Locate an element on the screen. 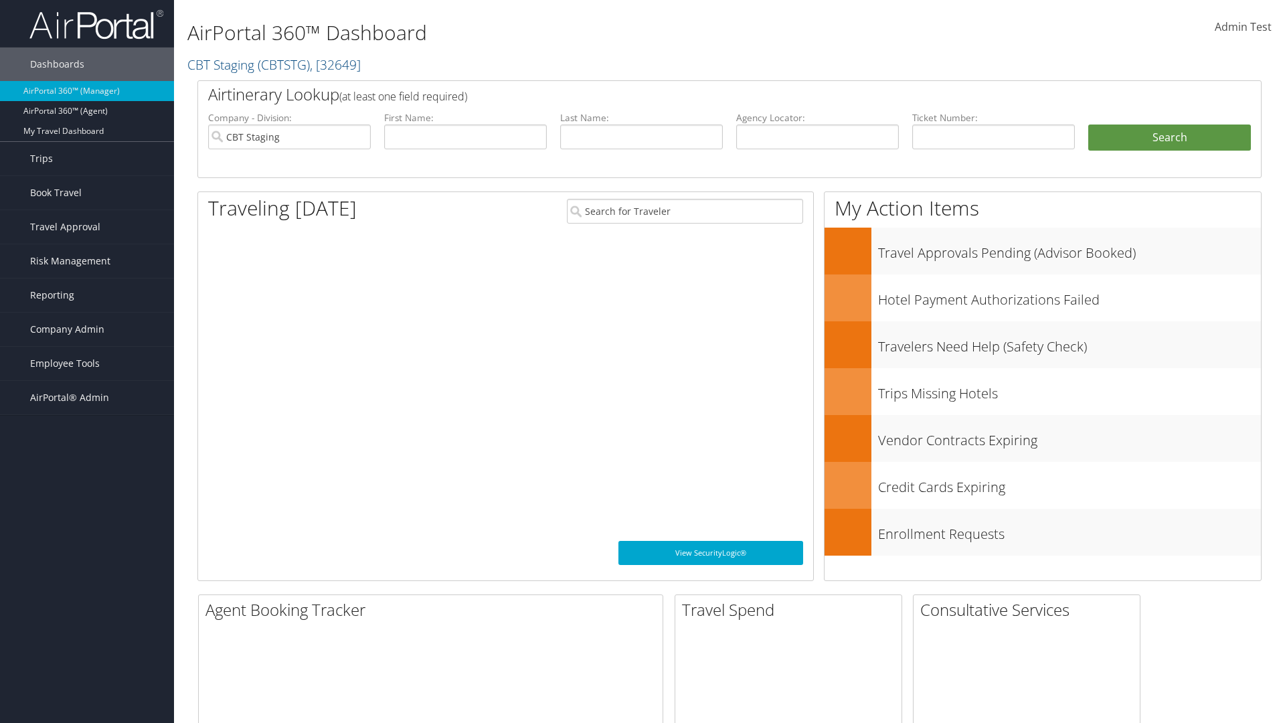 The image size is (1285, 723). label: Agency Locator: is located at coordinates (817, 118).